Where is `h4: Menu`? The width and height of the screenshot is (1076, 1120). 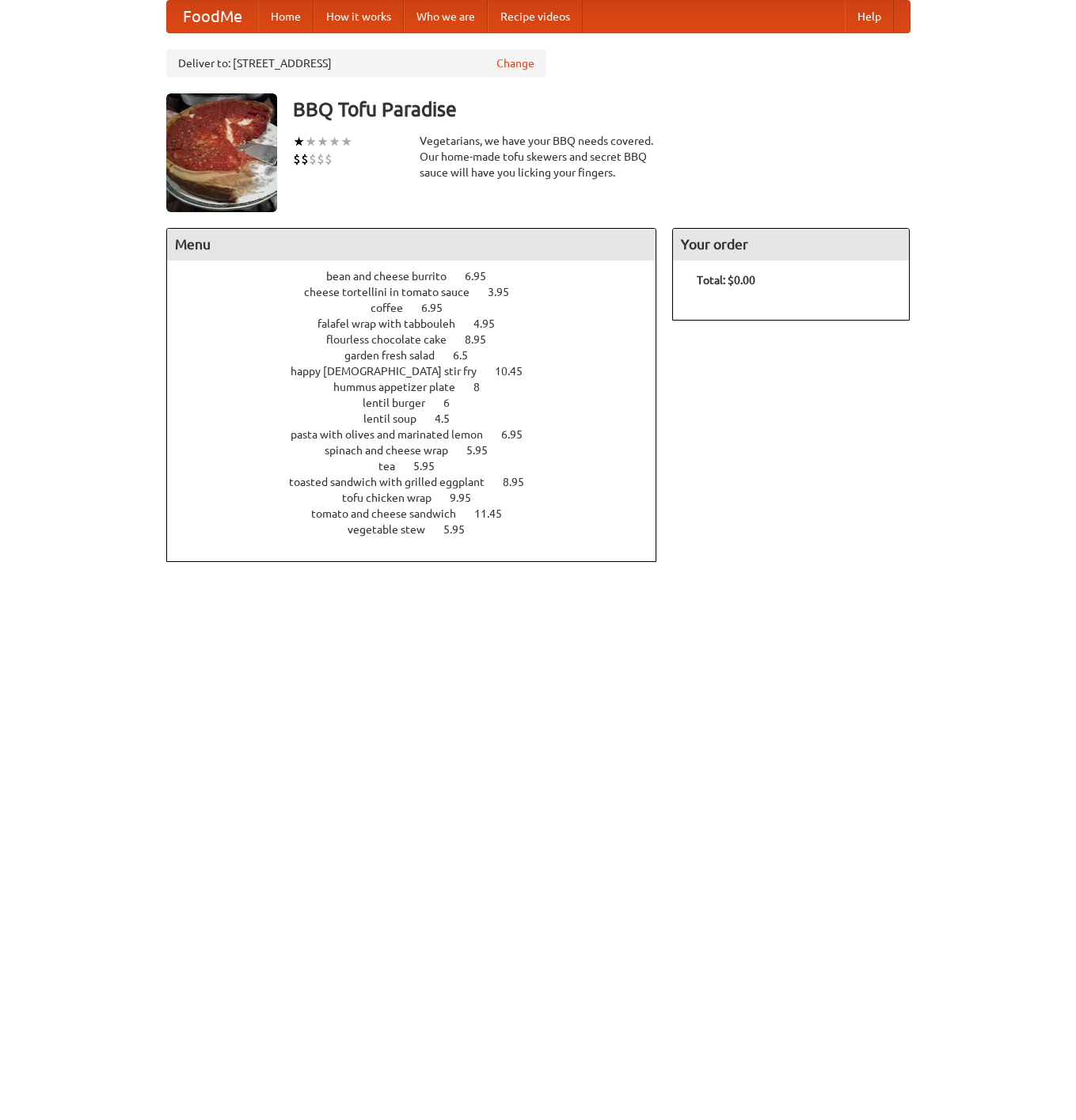 h4: Menu is located at coordinates (411, 244).